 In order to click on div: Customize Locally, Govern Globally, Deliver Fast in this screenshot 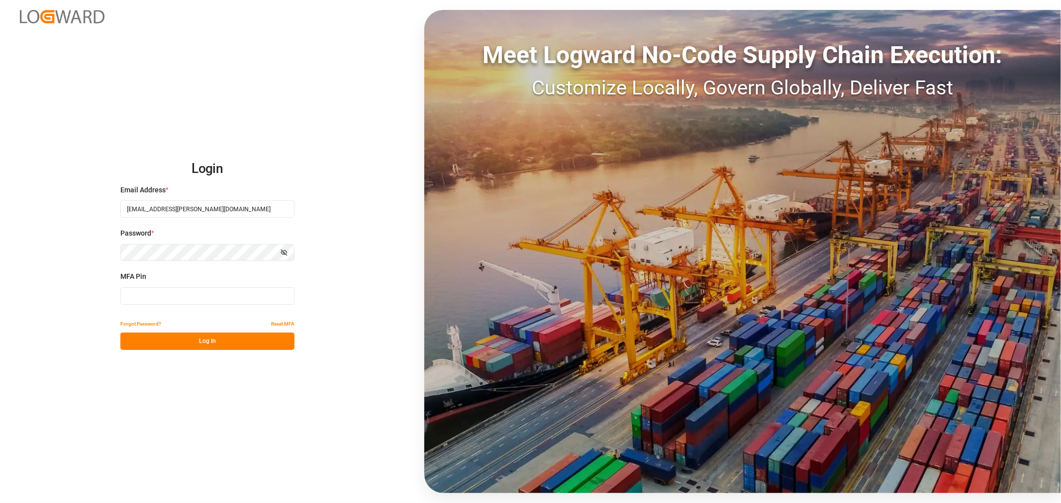, I will do `click(743, 88)`.